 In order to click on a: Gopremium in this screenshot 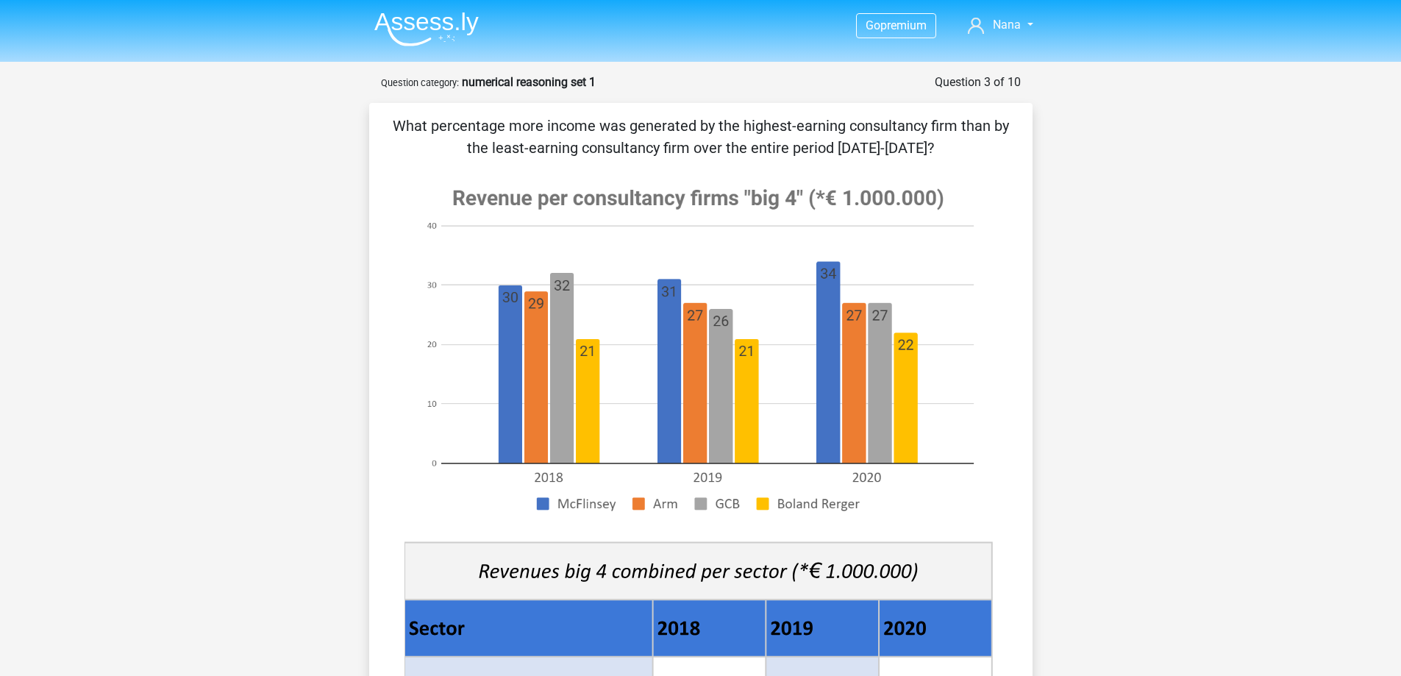, I will do `click(896, 25)`.